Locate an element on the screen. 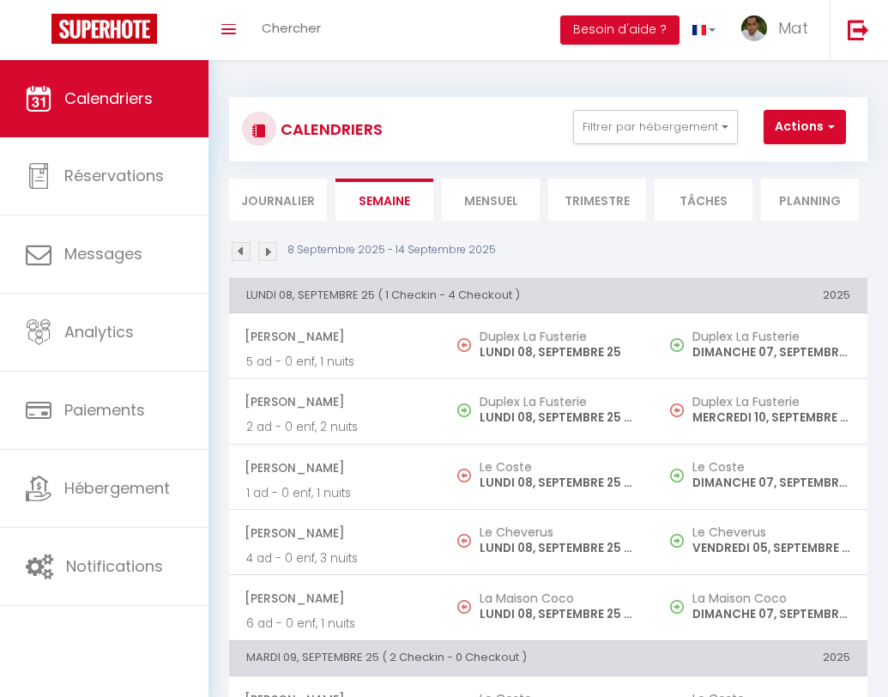 The height and width of the screenshot is (697, 888). p: DIMANCHE 07, SEPTEMBRE 25 - 19:00 is located at coordinates (772, 482).